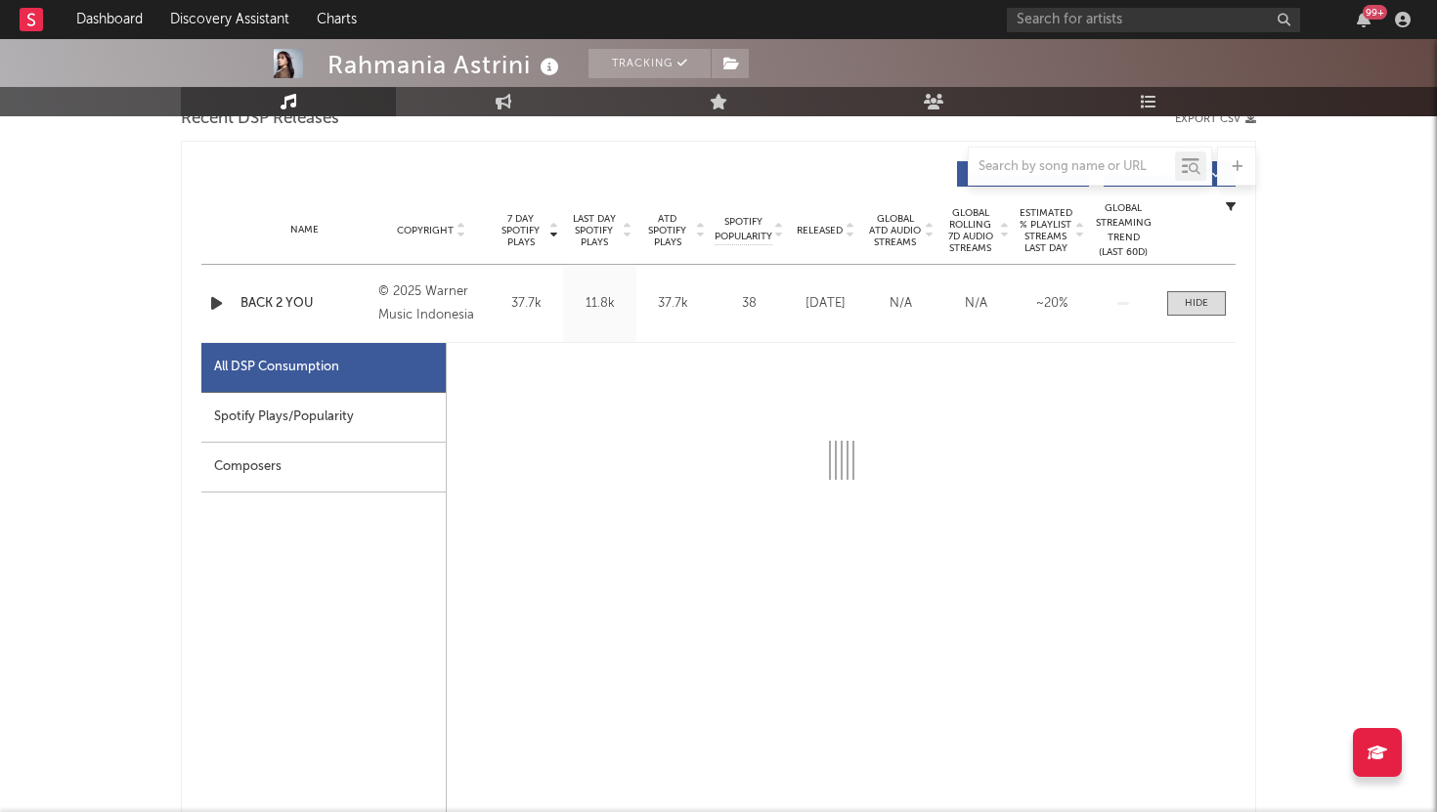 This screenshot has height=812, width=1437. I want to click on input: Search by song name or URL, so click(1072, 167).